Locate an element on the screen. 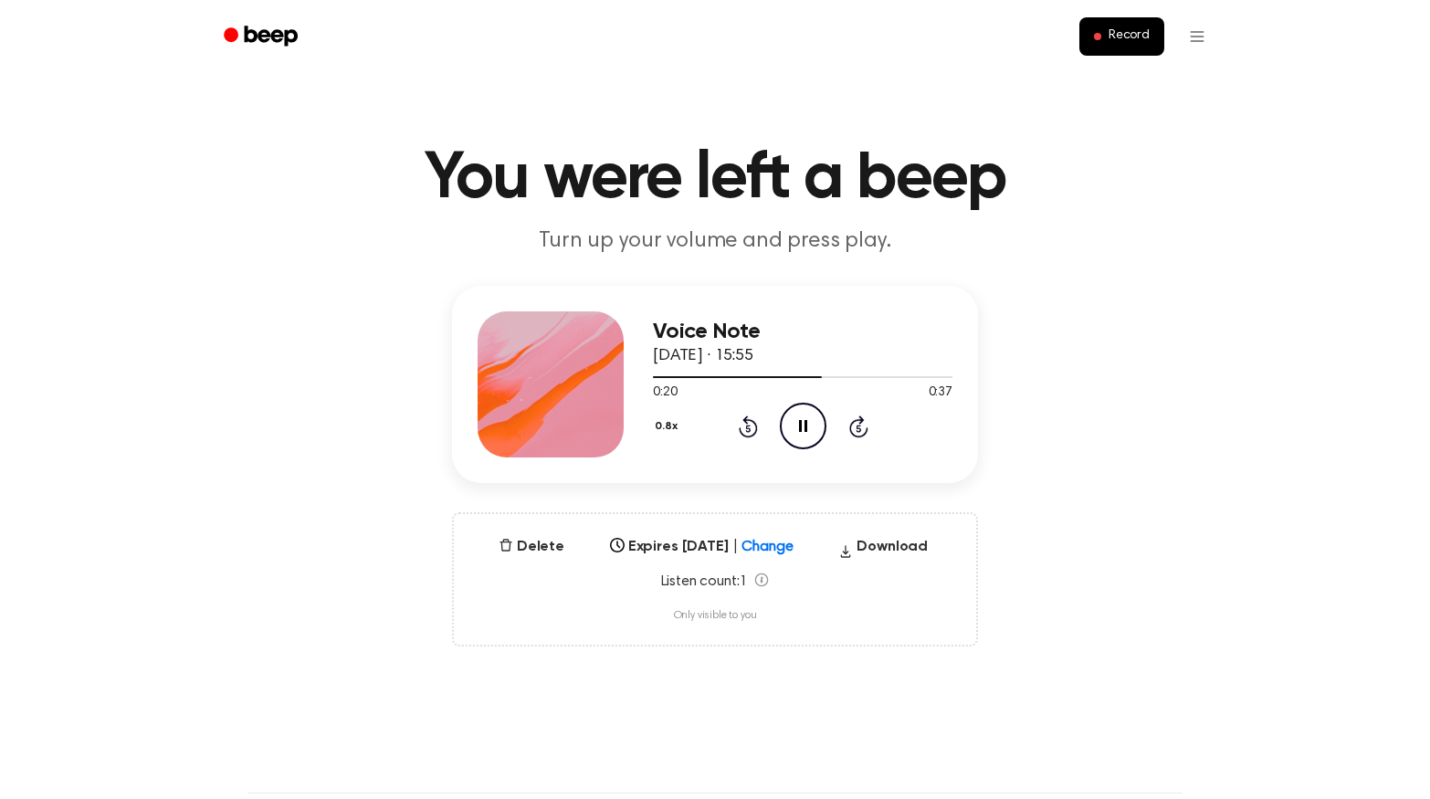  button: Open menu is located at coordinates (1198, 37).